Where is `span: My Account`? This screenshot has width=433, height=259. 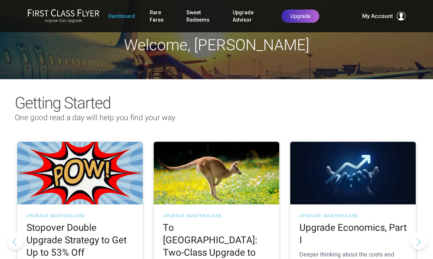
span: My Account is located at coordinates (377, 16).